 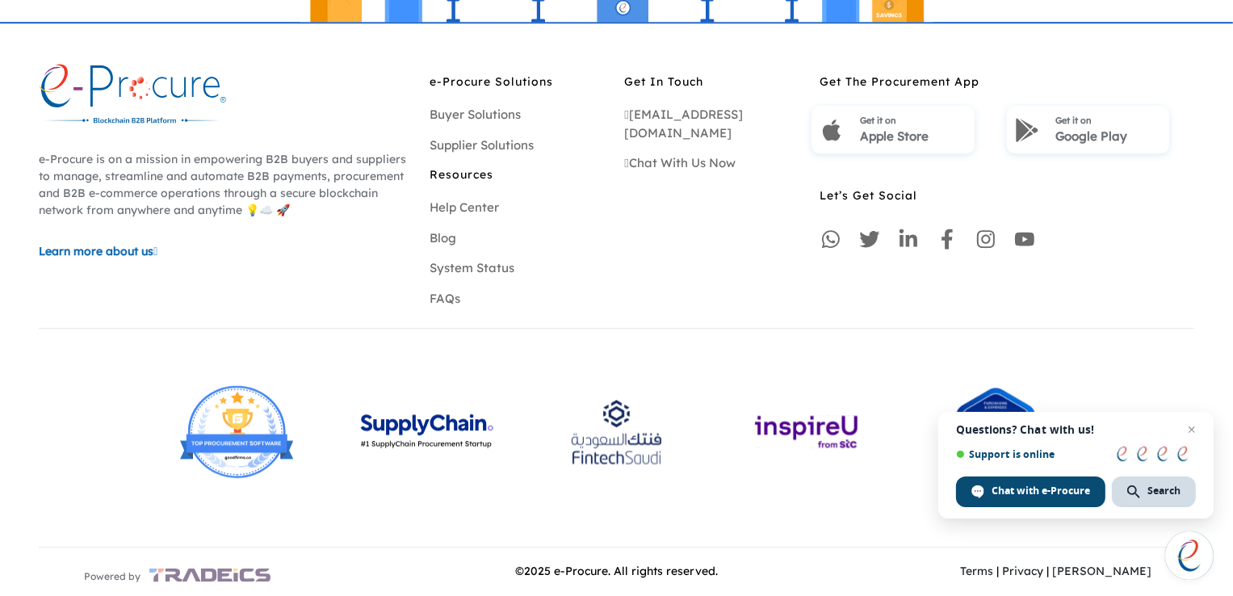 I want to click on span: Questions? Chat with us!, so click(x=1075, y=429).